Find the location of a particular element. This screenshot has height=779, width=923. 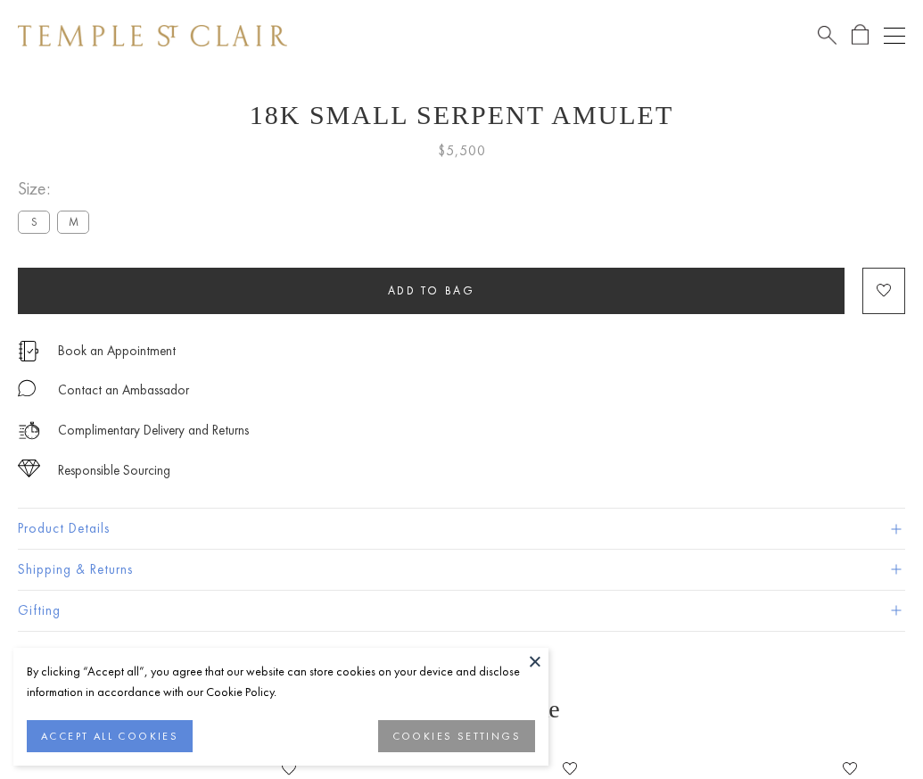

button: Open navigation is located at coordinates (895, 36).